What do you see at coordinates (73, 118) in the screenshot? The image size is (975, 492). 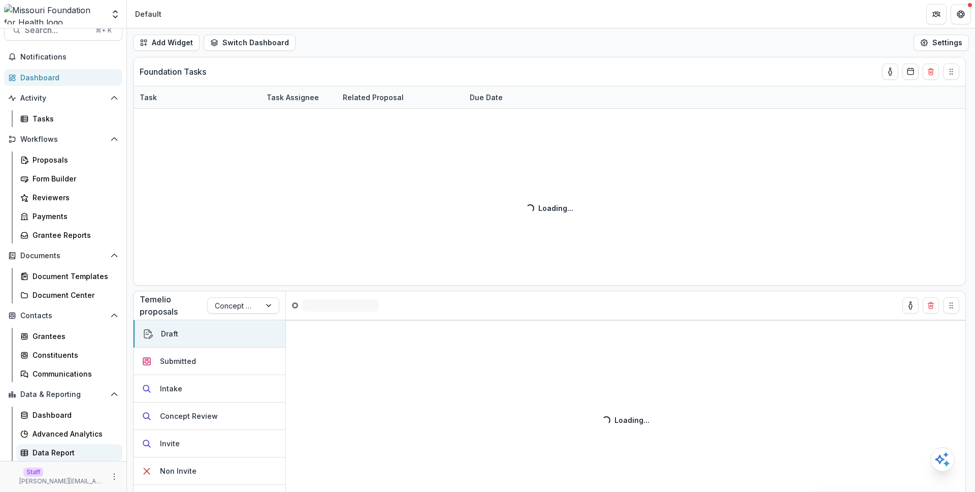 I see `div: Tasks` at bounding box center [73, 118].